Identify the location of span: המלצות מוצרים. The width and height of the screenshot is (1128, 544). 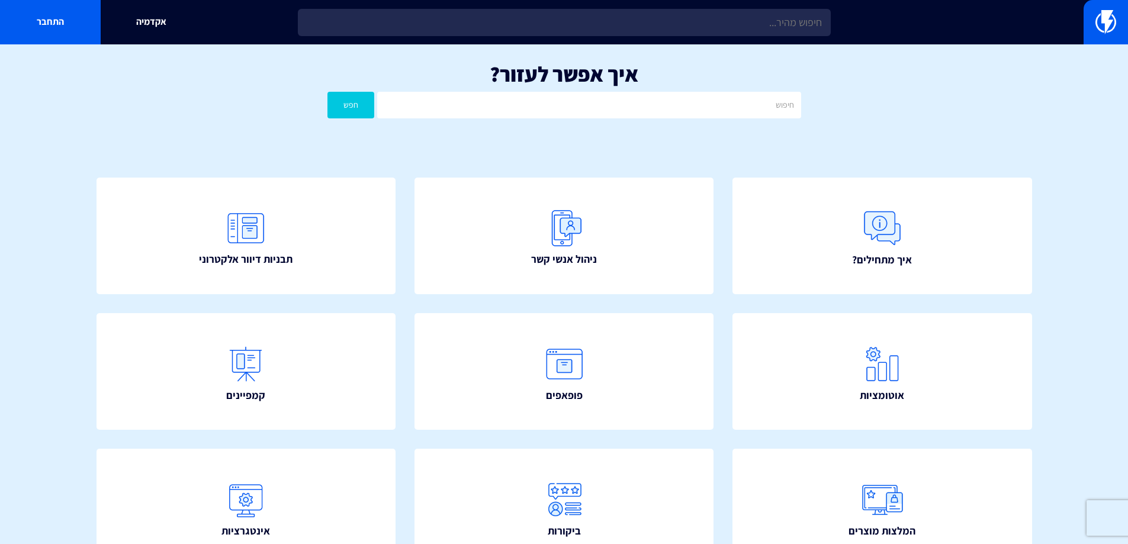
(882, 531).